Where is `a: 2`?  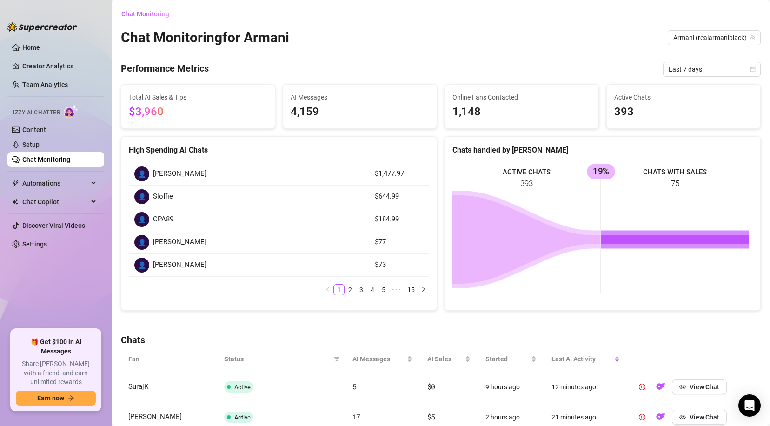
a: 2 is located at coordinates (350, 290).